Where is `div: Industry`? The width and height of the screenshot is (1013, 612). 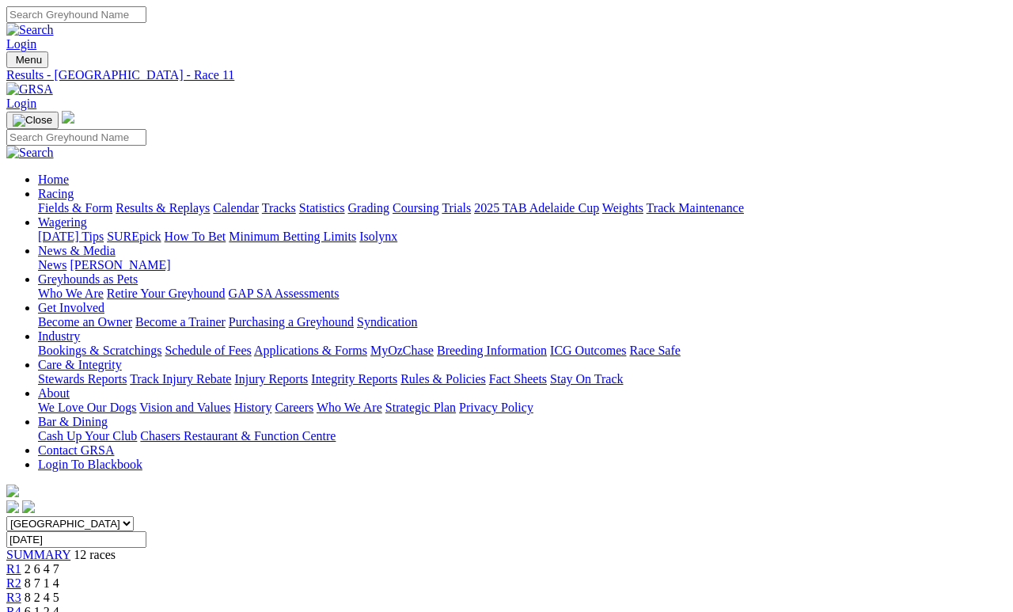
div: Industry is located at coordinates (522, 351).